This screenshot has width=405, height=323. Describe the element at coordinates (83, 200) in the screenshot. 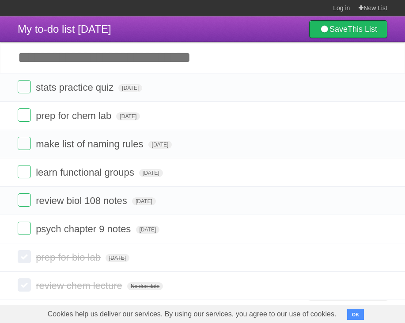

I see `span: review biol 108 notes` at that location.